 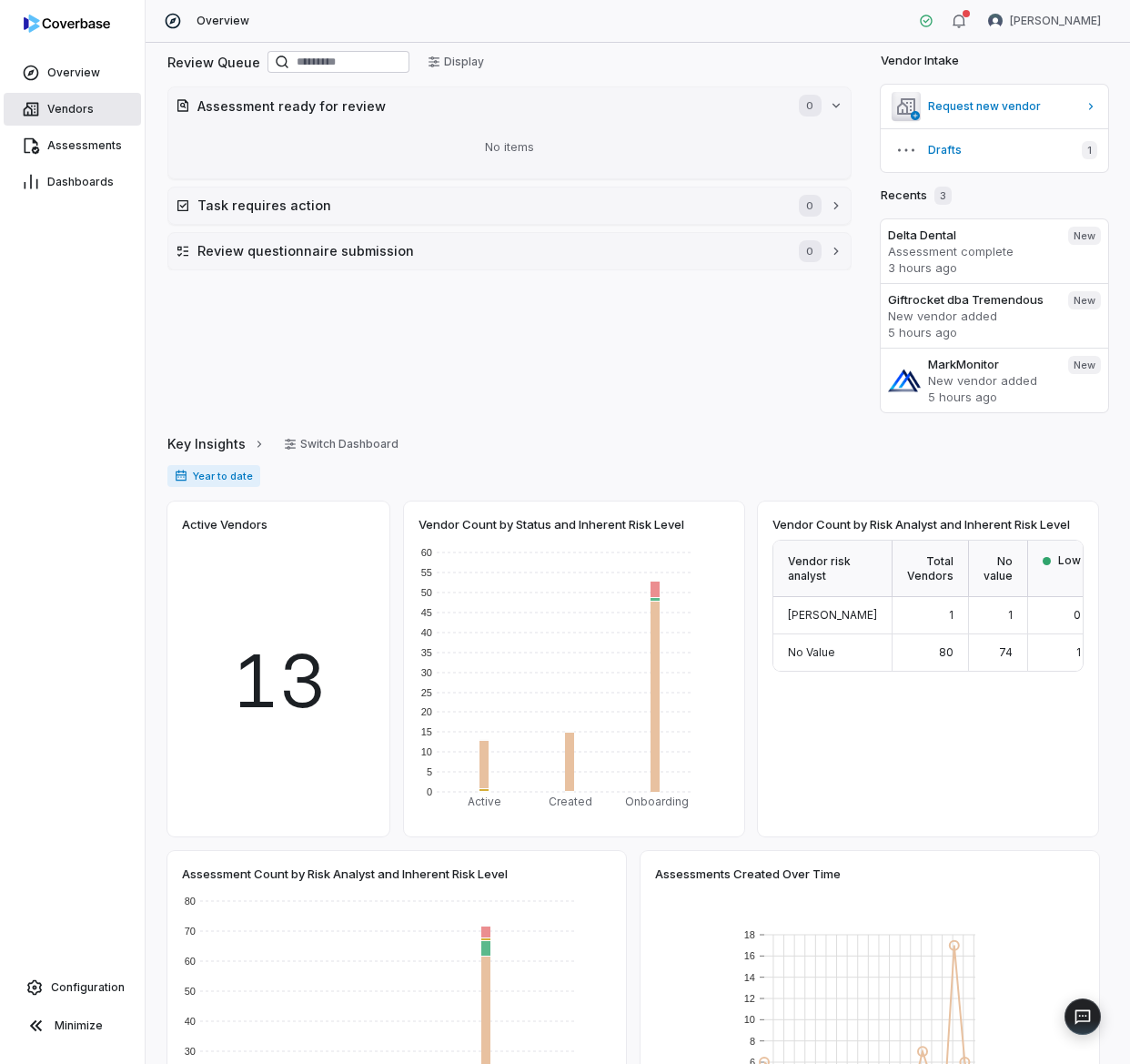 I want to click on h2: Review Queue, so click(x=214, y=62).